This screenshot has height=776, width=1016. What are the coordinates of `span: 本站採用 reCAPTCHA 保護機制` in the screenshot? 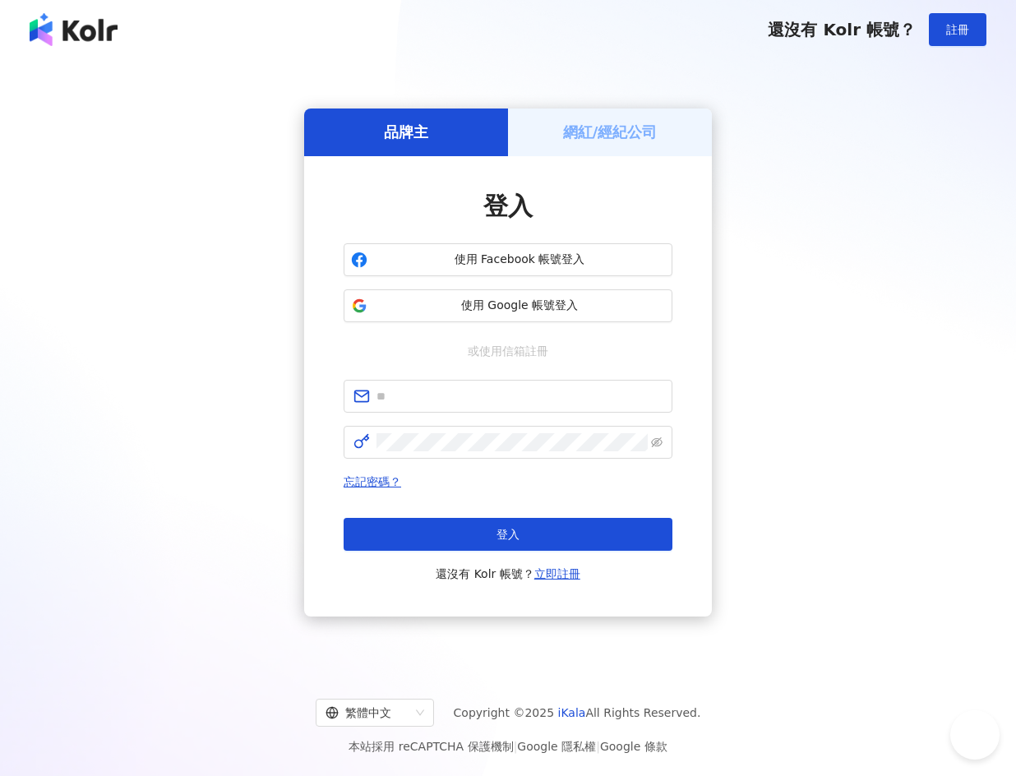 It's located at (507, 746).